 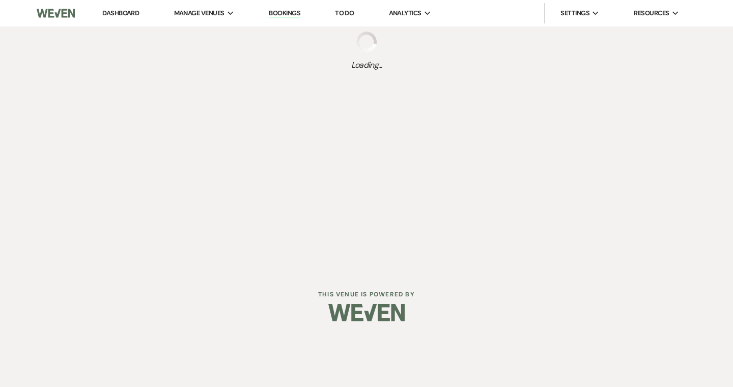 I want to click on span: Analytics, so click(x=405, y=13).